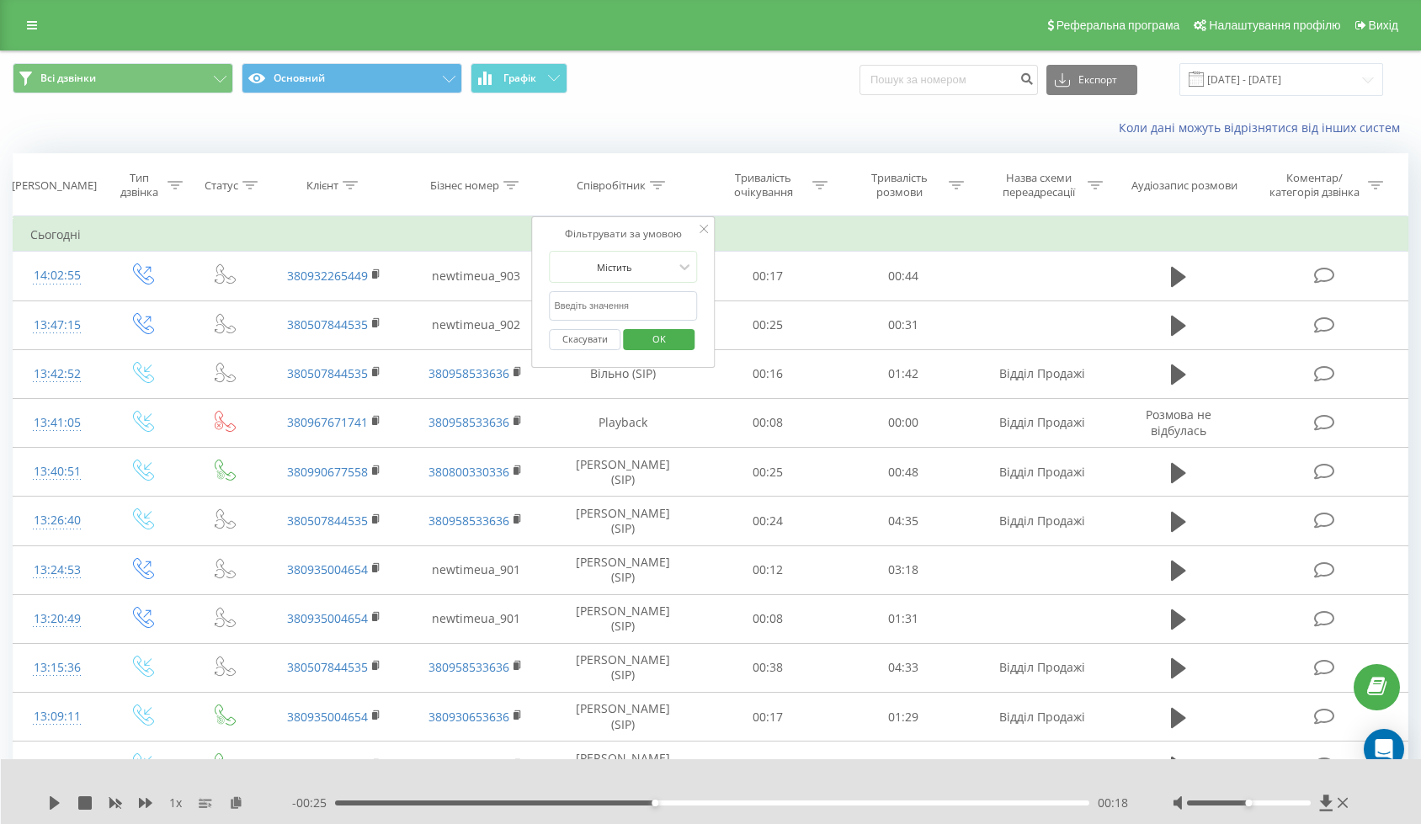 This screenshot has width=1421, height=824. What do you see at coordinates (899, 185) in the screenshot?
I see `div: Тривалість розмови` at bounding box center [899, 185].